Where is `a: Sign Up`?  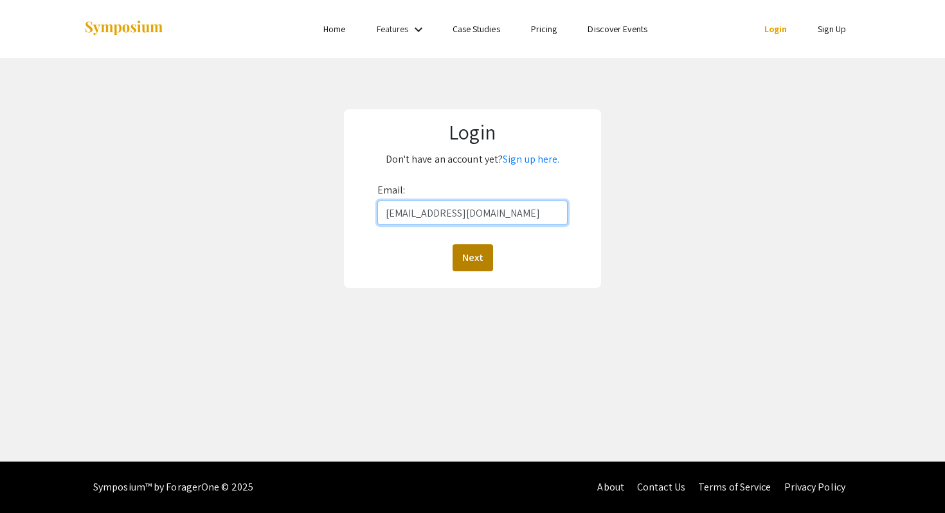
a: Sign Up is located at coordinates (832, 29).